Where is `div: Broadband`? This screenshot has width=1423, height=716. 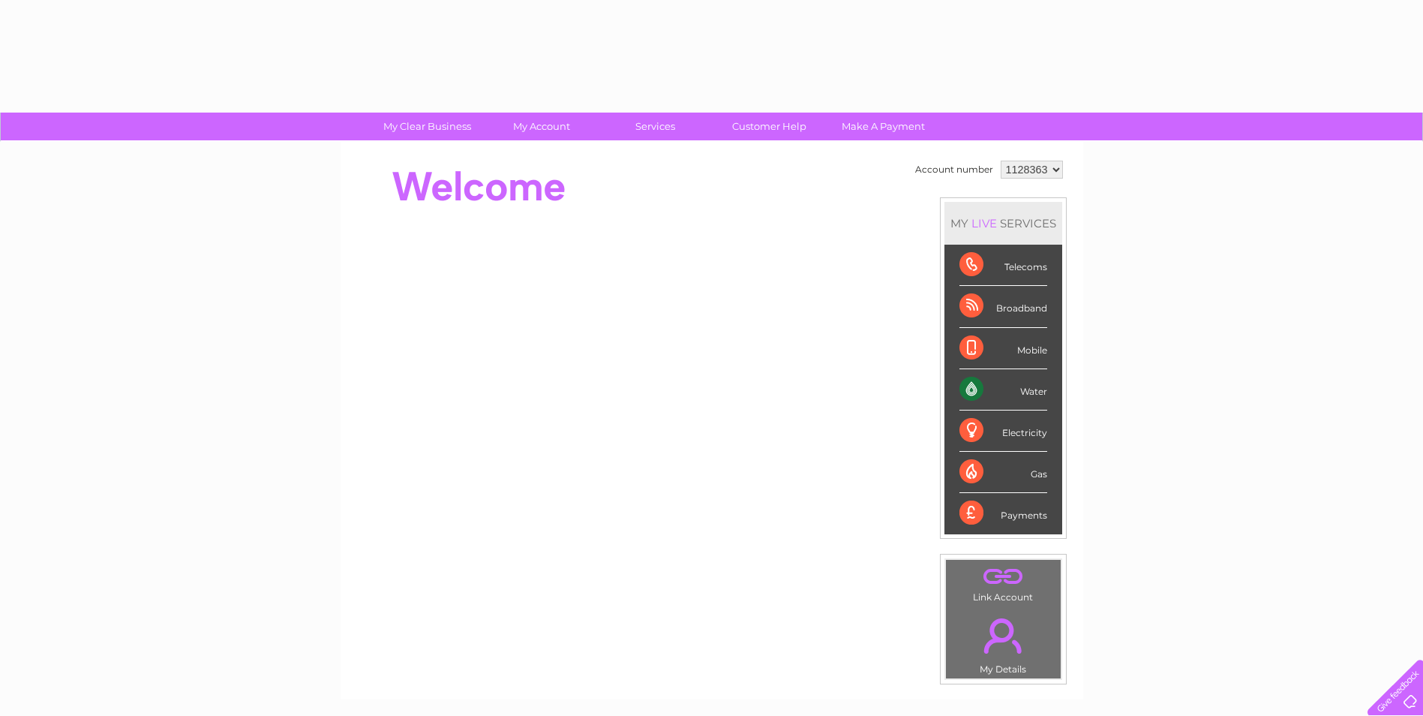
div: Broadband is located at coordinates (1003, 306).